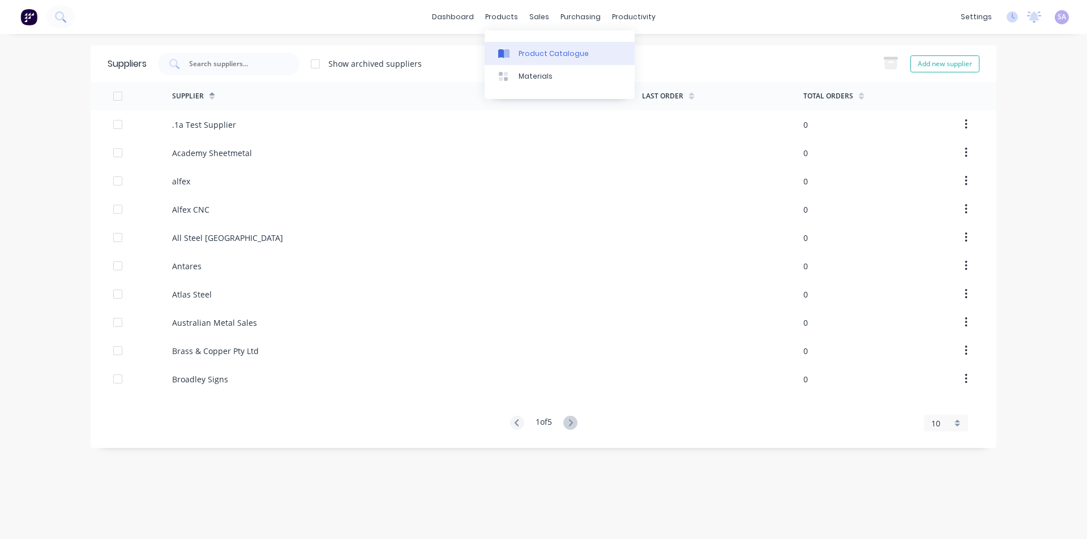 The height and width of the screenshot is (539, 1087). Describe the element at coordinates (944, 64) in the screenshot. I see `button: Add new supplier` at that location.